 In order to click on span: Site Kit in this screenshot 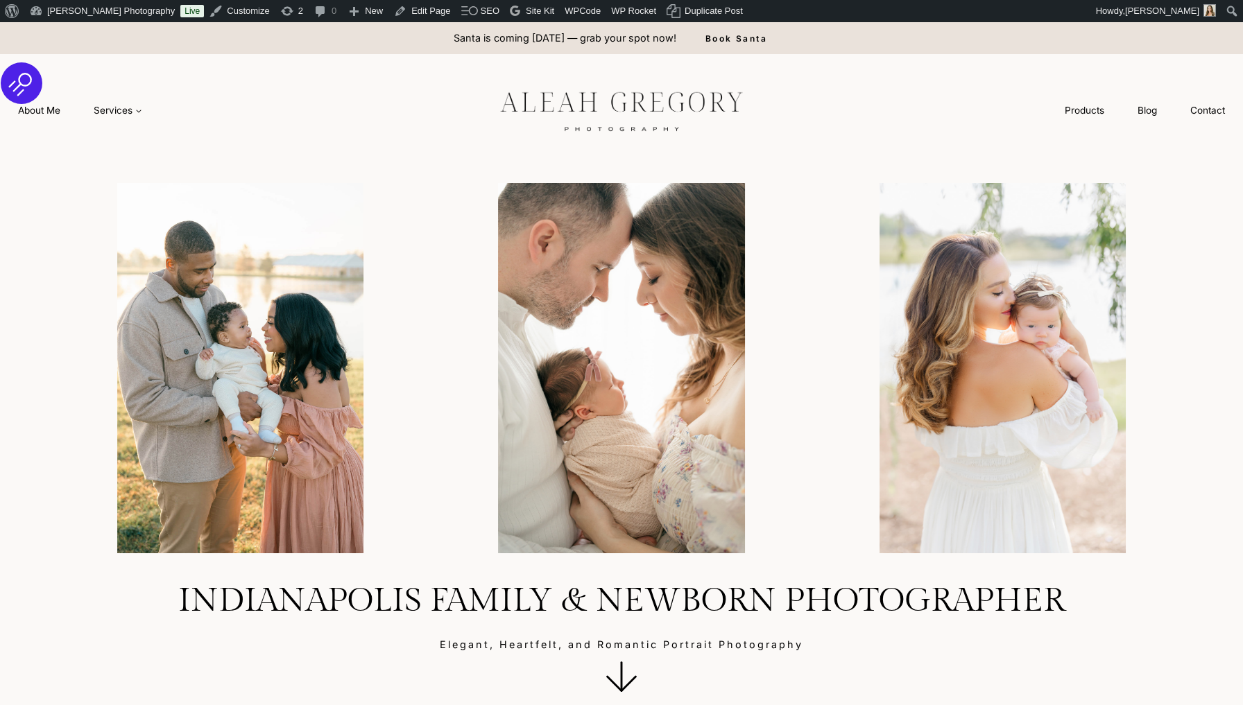, I will do `click(540, 10)`.